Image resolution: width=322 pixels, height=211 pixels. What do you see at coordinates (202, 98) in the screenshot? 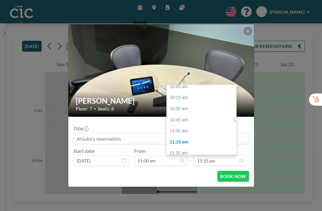
I see `div: 10:15 am` at bounding box center [202, 98].